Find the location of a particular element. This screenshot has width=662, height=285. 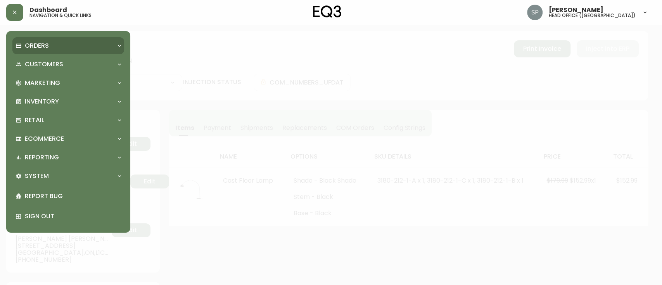

div: Customers is located at coordinates (68, 64).